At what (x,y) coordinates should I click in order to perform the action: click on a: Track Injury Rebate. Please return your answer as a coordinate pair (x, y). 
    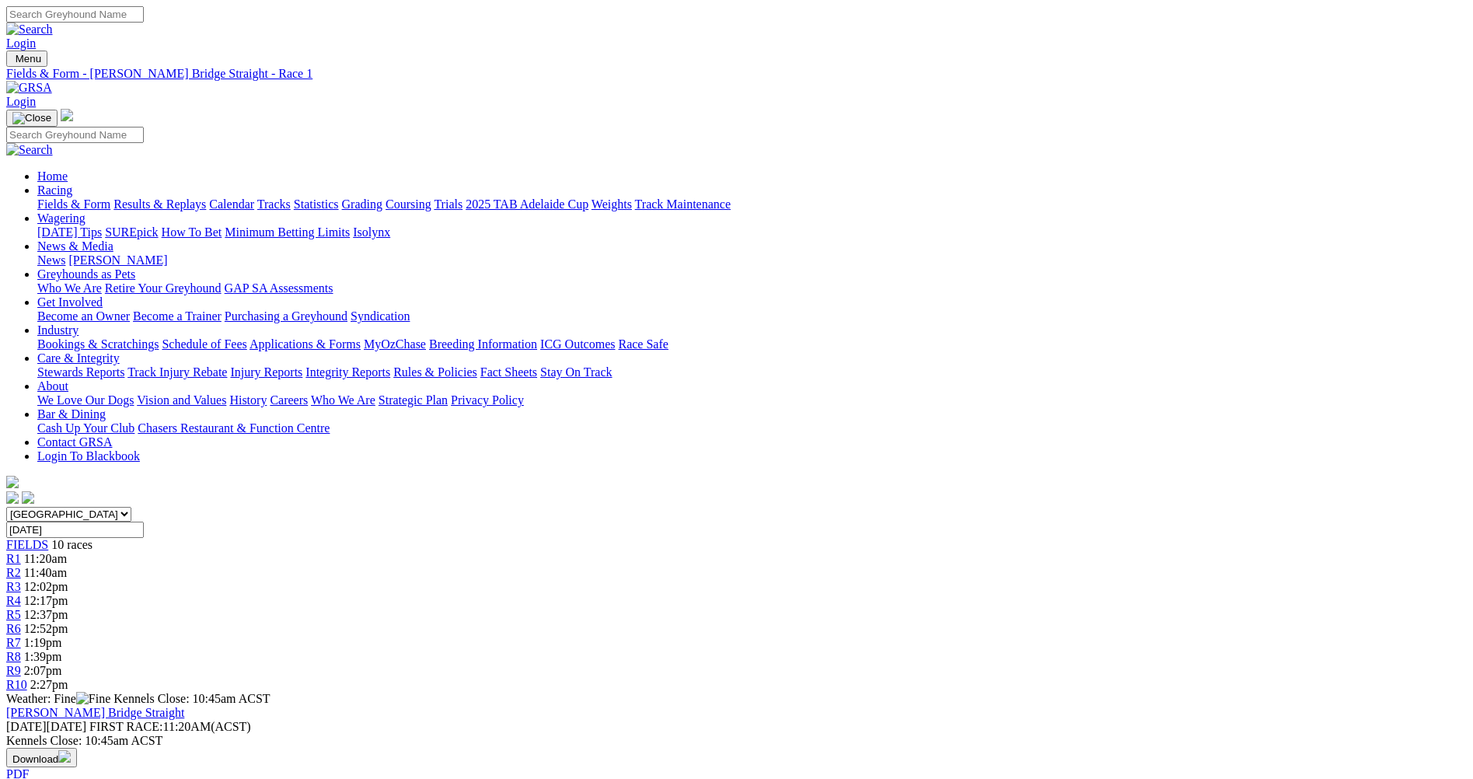
    Looking at the image, I should click on (177, 372).